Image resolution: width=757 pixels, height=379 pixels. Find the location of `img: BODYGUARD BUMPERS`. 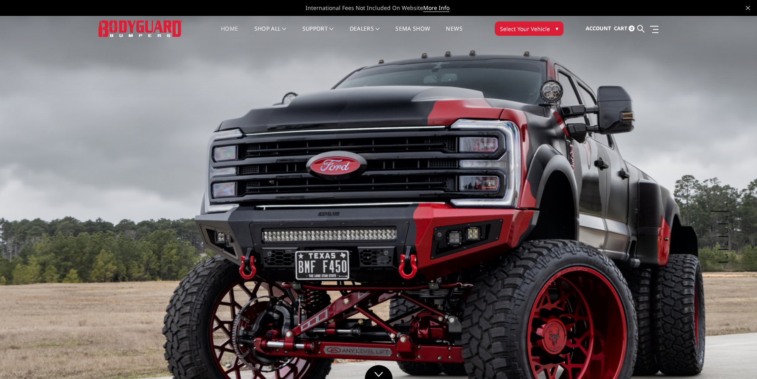

img: BODYGUARD BUMPERS is located at coordinates (140, 28).